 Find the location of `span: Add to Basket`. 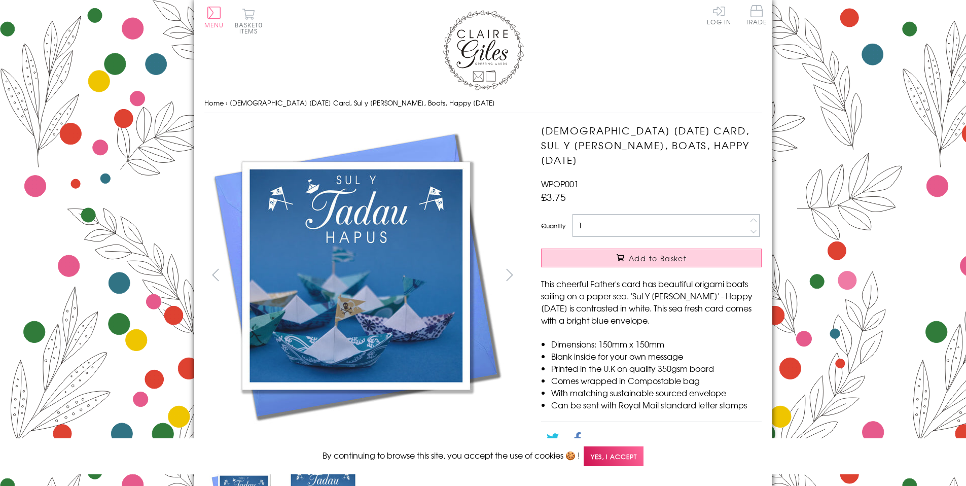

span: Add to Basket is located at coordinates (658, 258).